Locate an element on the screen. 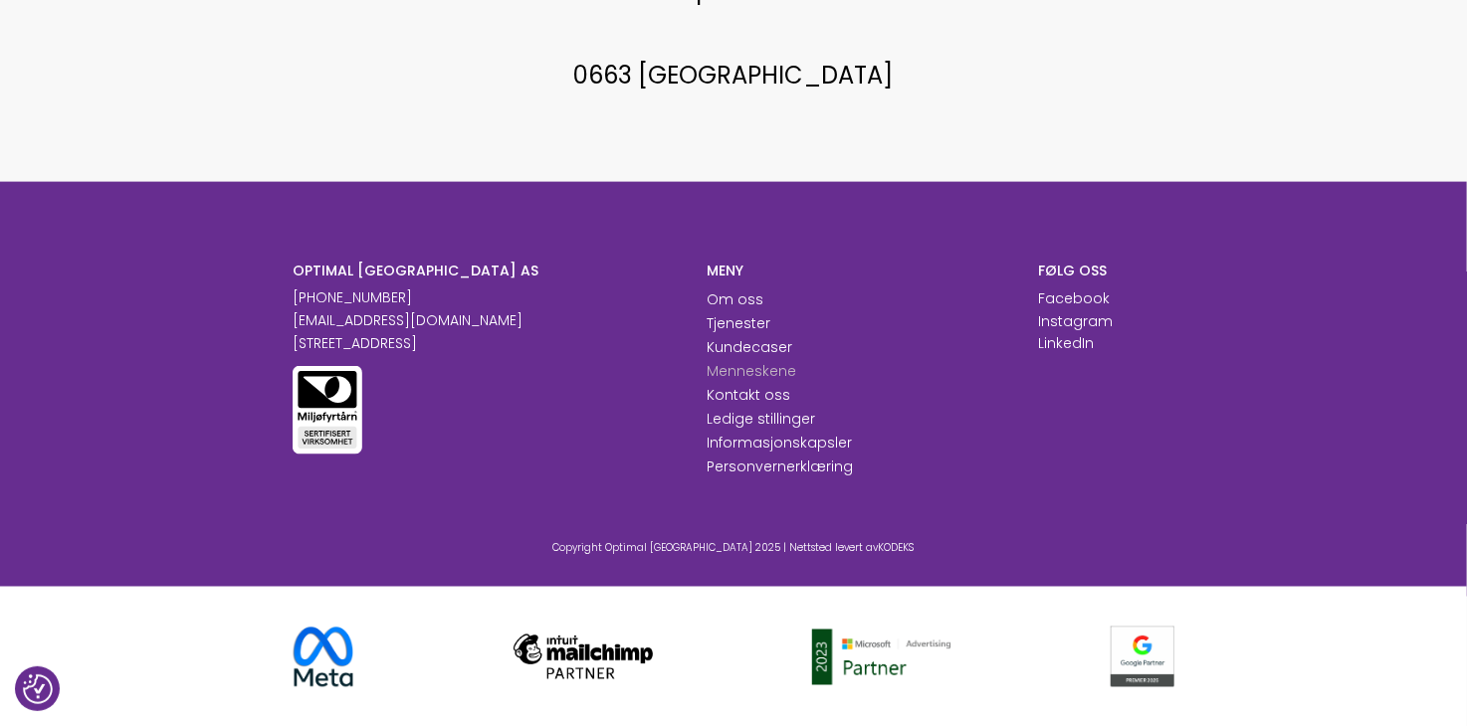 Image resolution: width=1467 pixels, height=726 pixels. a: Instagram is located at coordinates (1076, 321).